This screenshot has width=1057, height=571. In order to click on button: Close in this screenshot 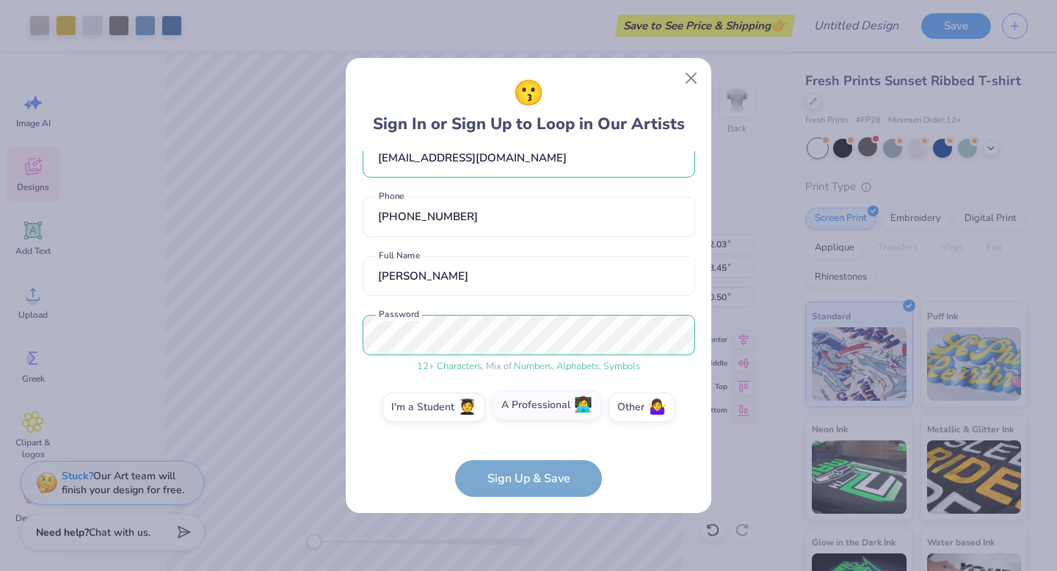, I will do `click(691, 79)`.